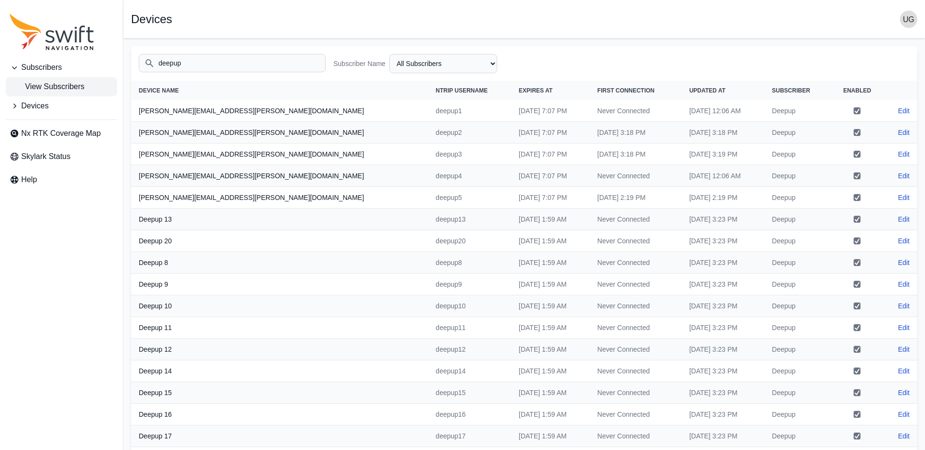 This screenshot has height=450, width=925. What do you see at coordinates (151, 19) in the screenshot?
I see `h1: Devices` at bounding box center [151, 19].